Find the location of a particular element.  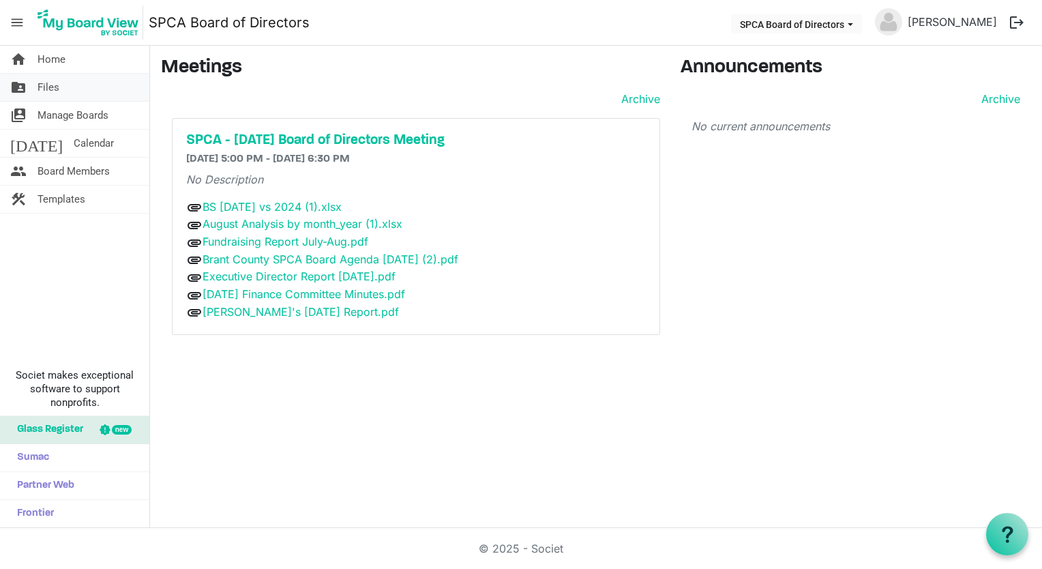

span: switch_account is located at coordinates (18, 115).